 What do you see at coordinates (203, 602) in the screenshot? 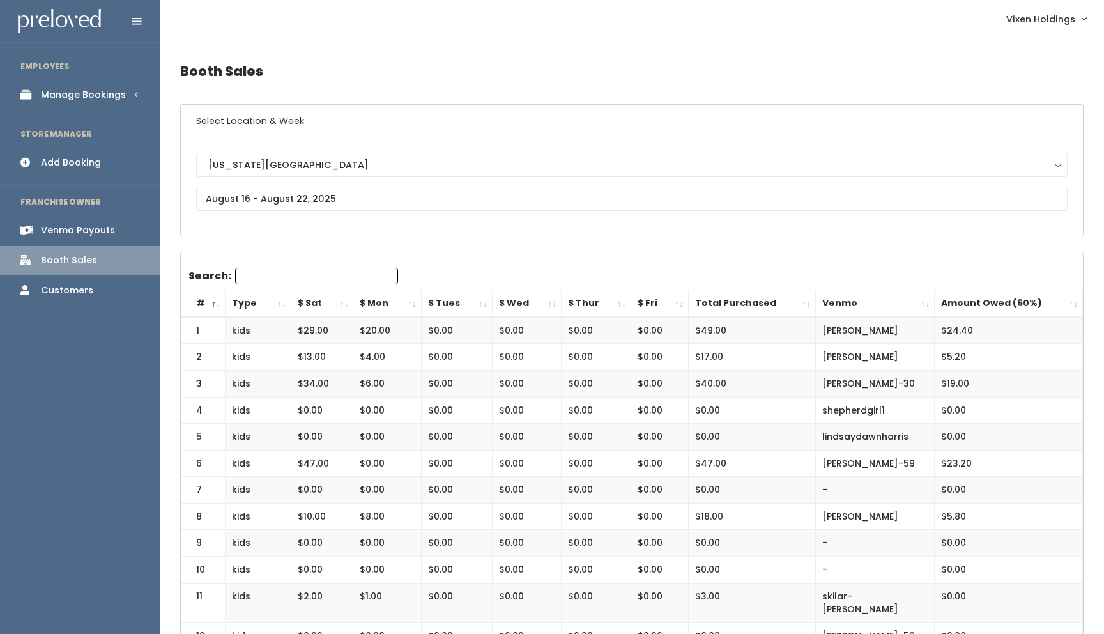
I see `td: 11` at bounding box center [203, 602].